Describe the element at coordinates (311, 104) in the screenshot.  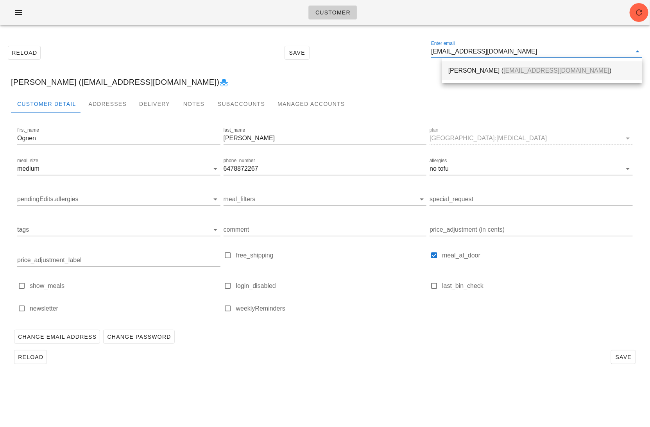
I see `div: Managed Accounts` at that location.